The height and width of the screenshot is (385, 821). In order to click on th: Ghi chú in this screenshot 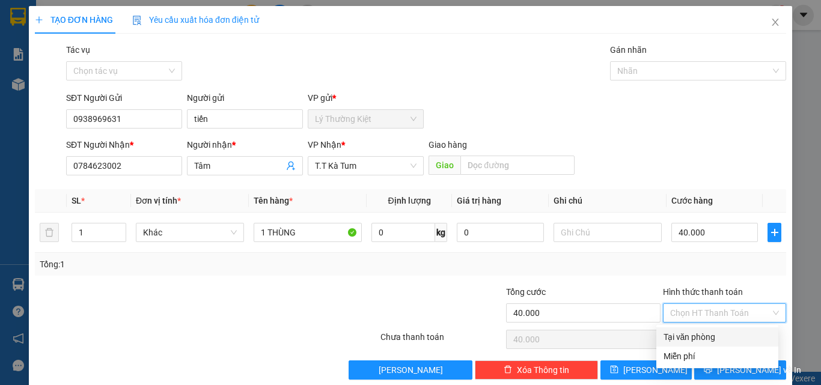, I will do `click(607, 201)`.